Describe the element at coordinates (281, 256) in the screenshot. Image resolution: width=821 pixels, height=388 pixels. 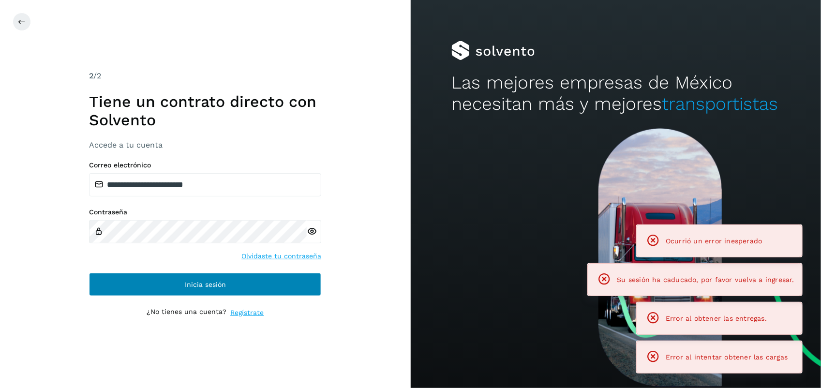
I see `a: Olvidaste tu contraseña` at that location.